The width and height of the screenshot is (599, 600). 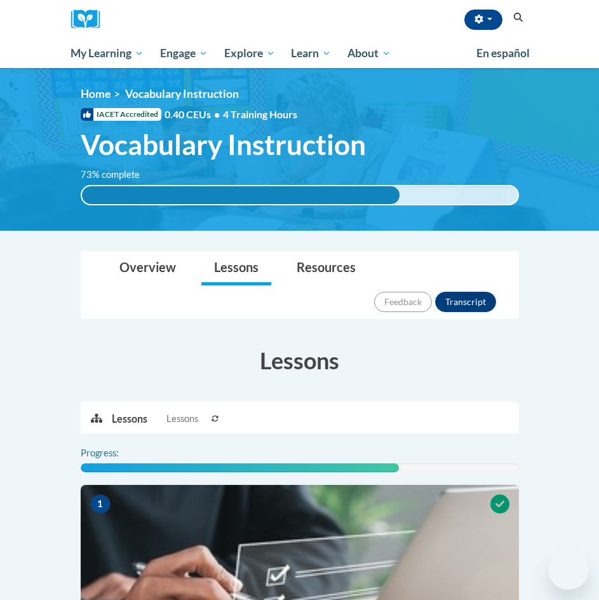 What do you see at coordinates (311, 53) in the screenshot?
I see `span: Learn` at bounding box center [311, 53].